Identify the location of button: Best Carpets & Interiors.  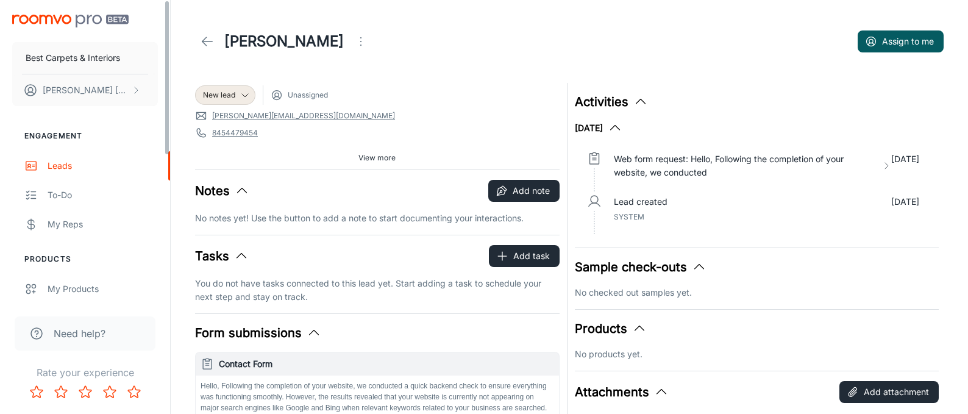
(85, 58).